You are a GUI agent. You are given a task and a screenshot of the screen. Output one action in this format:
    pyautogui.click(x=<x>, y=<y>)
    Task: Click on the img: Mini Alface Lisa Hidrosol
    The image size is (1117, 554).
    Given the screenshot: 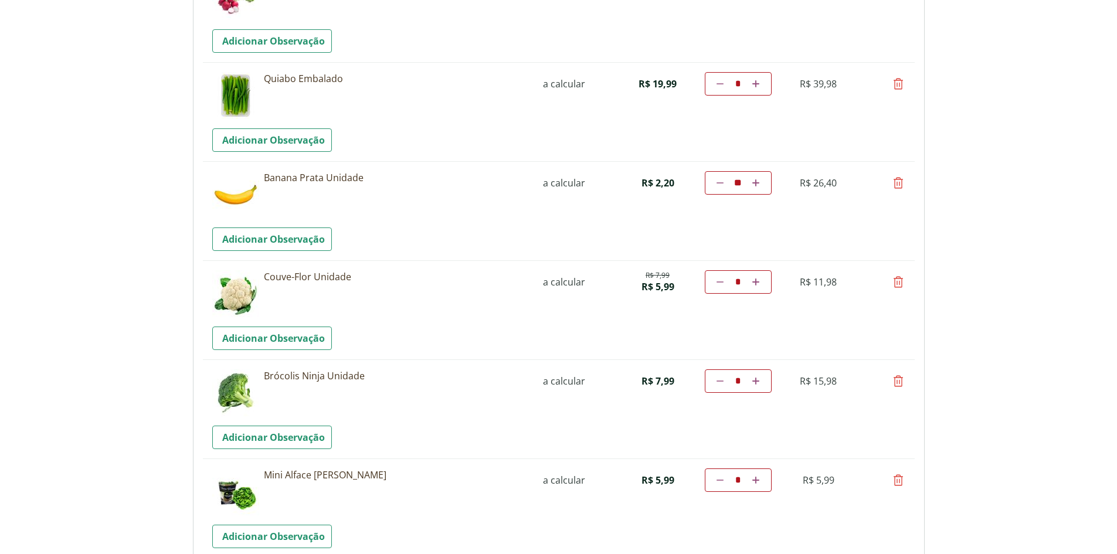 What is the action you would take?
    pyautogui.click(x=236, y=492)
    